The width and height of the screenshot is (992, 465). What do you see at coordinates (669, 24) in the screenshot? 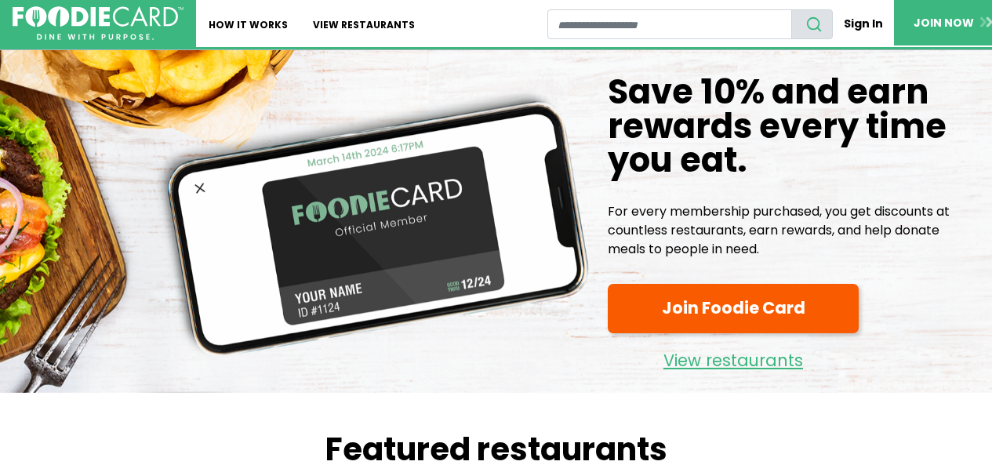
I see `input: restaurant search` at bounding box center [669, 24].